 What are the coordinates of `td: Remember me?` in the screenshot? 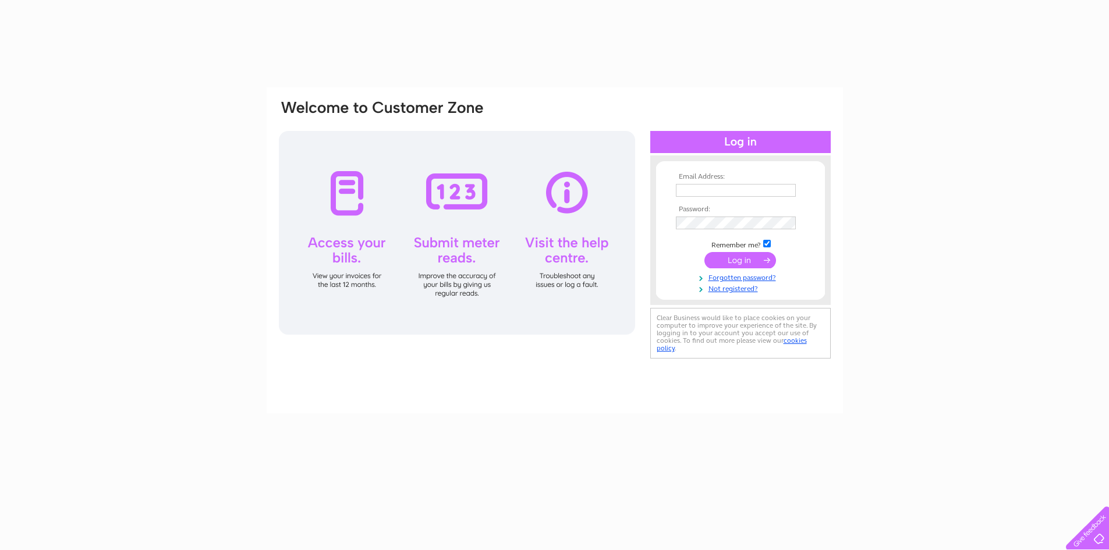 It's located at (740, 244).